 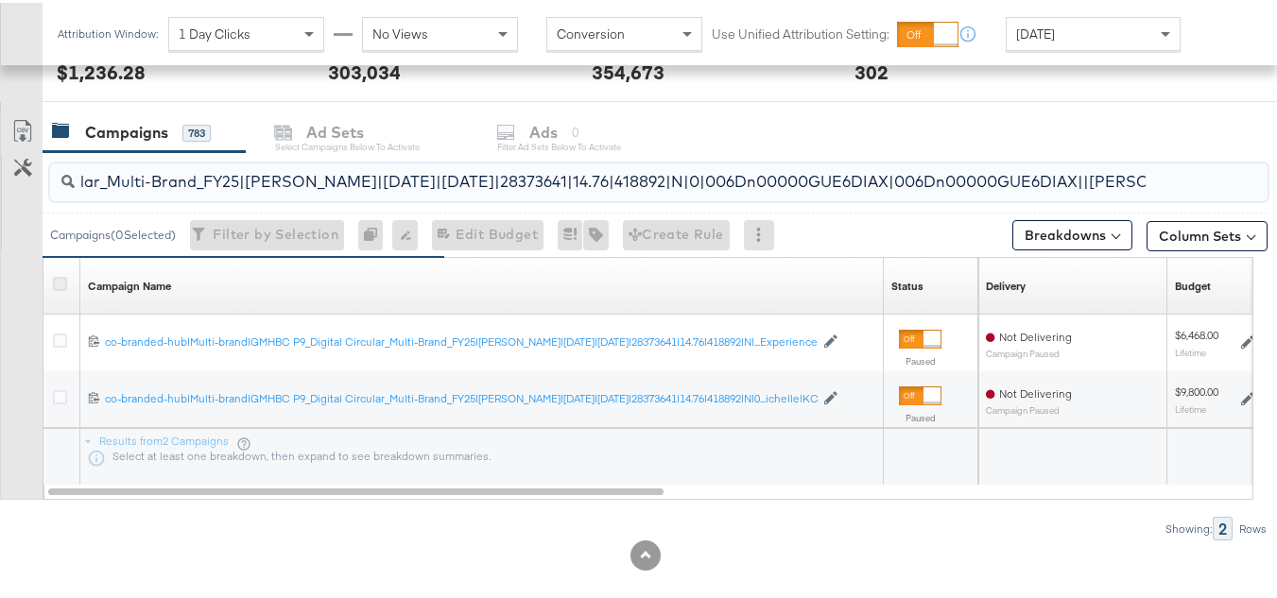 I want to click on input: Search Campaigns by Name, ID or Objective, so click(x=617, y=171).